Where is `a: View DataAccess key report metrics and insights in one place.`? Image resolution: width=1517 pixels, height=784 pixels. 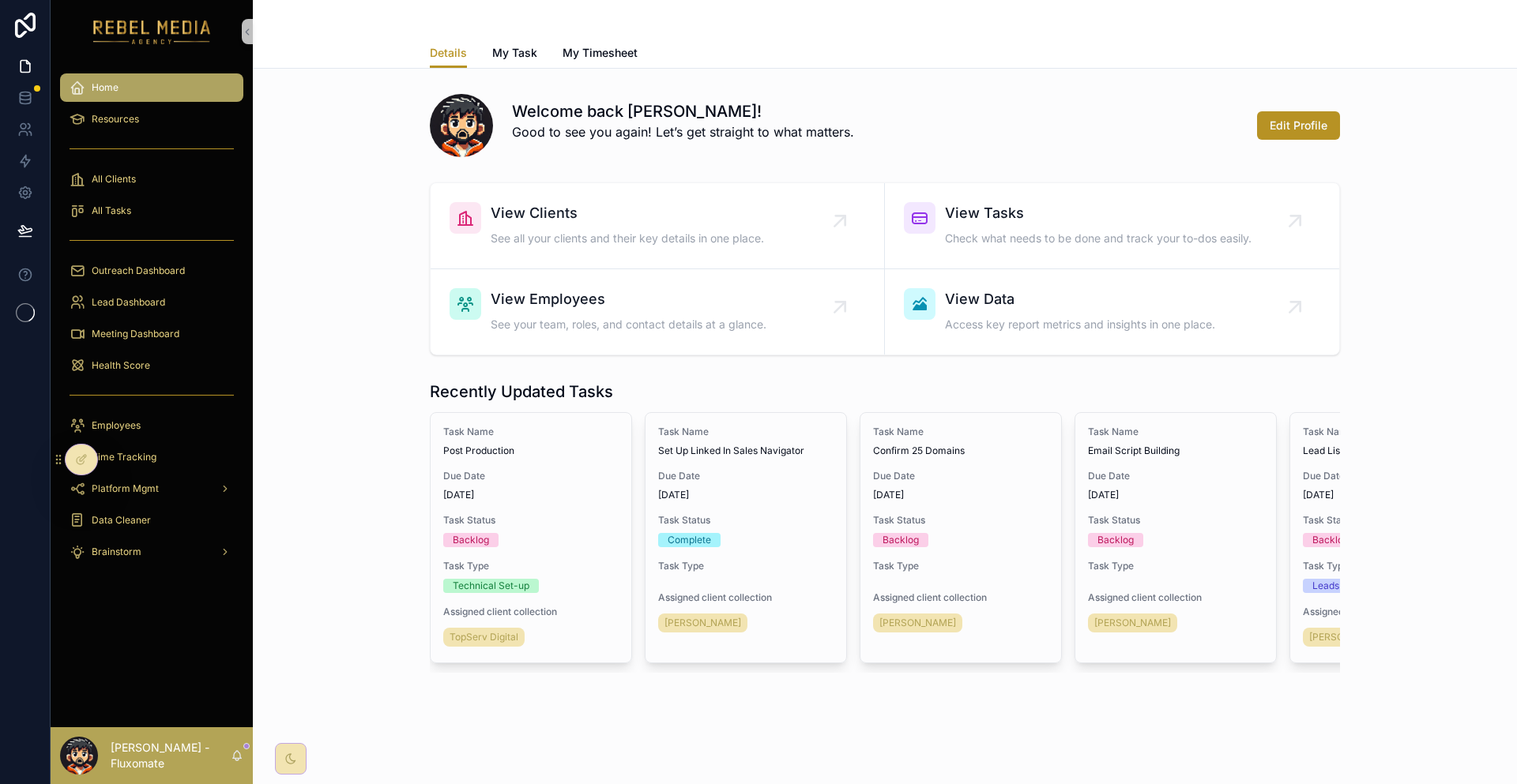
a: View DataAccess key report metrics and insights in one place. is located at coordinates (1112, 312).